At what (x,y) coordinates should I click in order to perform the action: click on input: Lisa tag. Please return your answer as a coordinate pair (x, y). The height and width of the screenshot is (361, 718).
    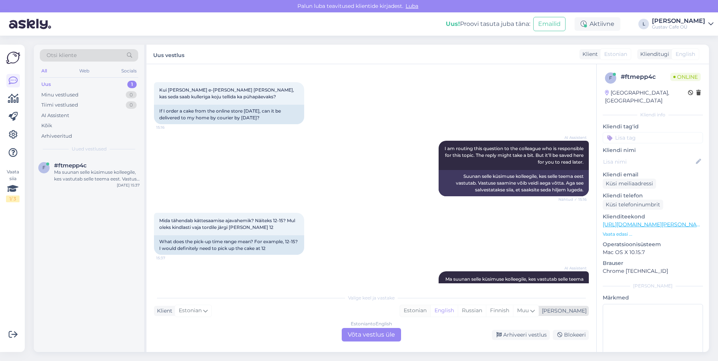
    Looking at the image, I should click on (653, 138).